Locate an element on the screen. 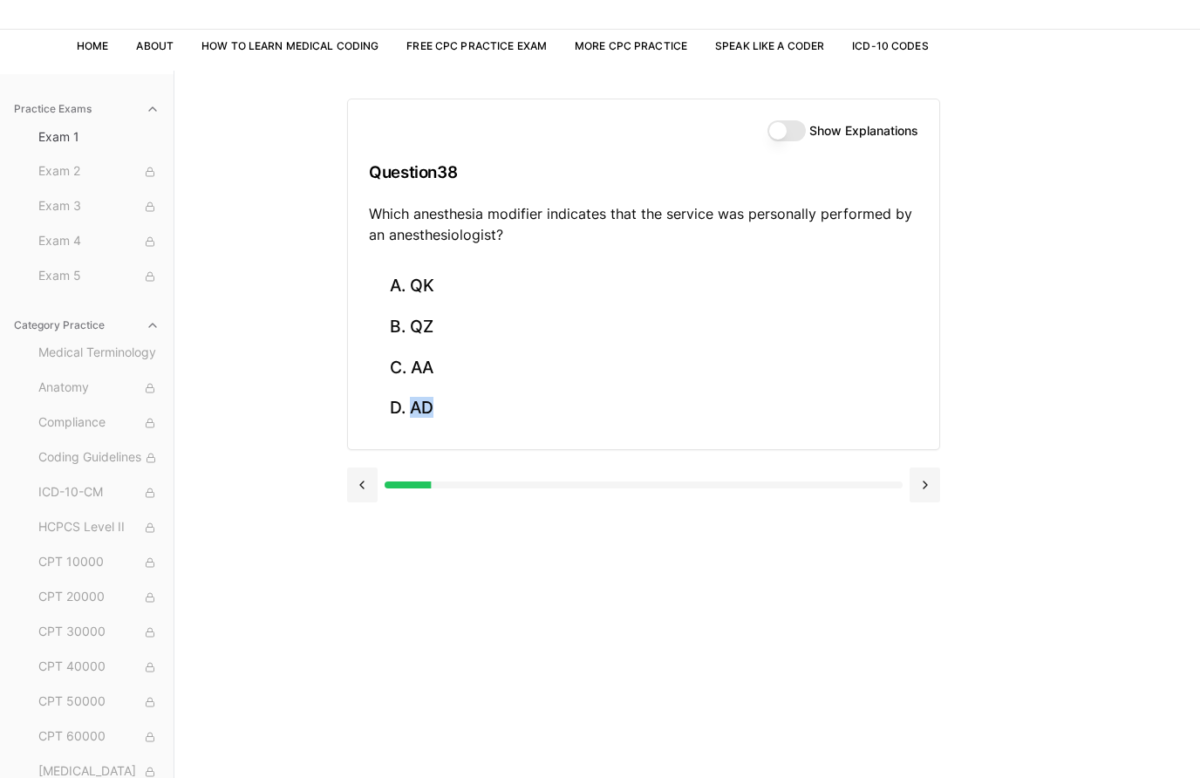  button: D. AD is located at coordinates (644, 408).